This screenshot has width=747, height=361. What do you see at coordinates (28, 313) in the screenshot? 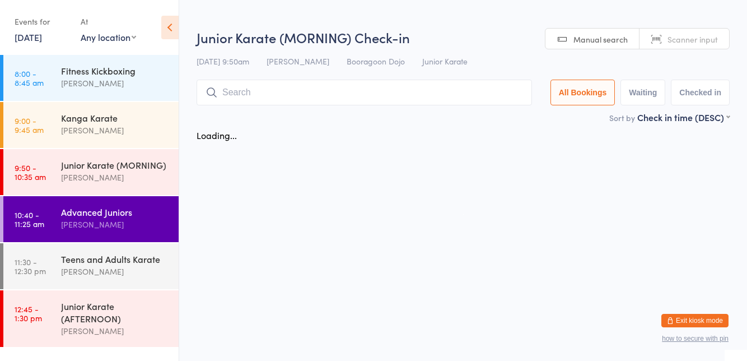
I see `time: 12:45 - 1:30 pm` at bounding box center [28, 313].